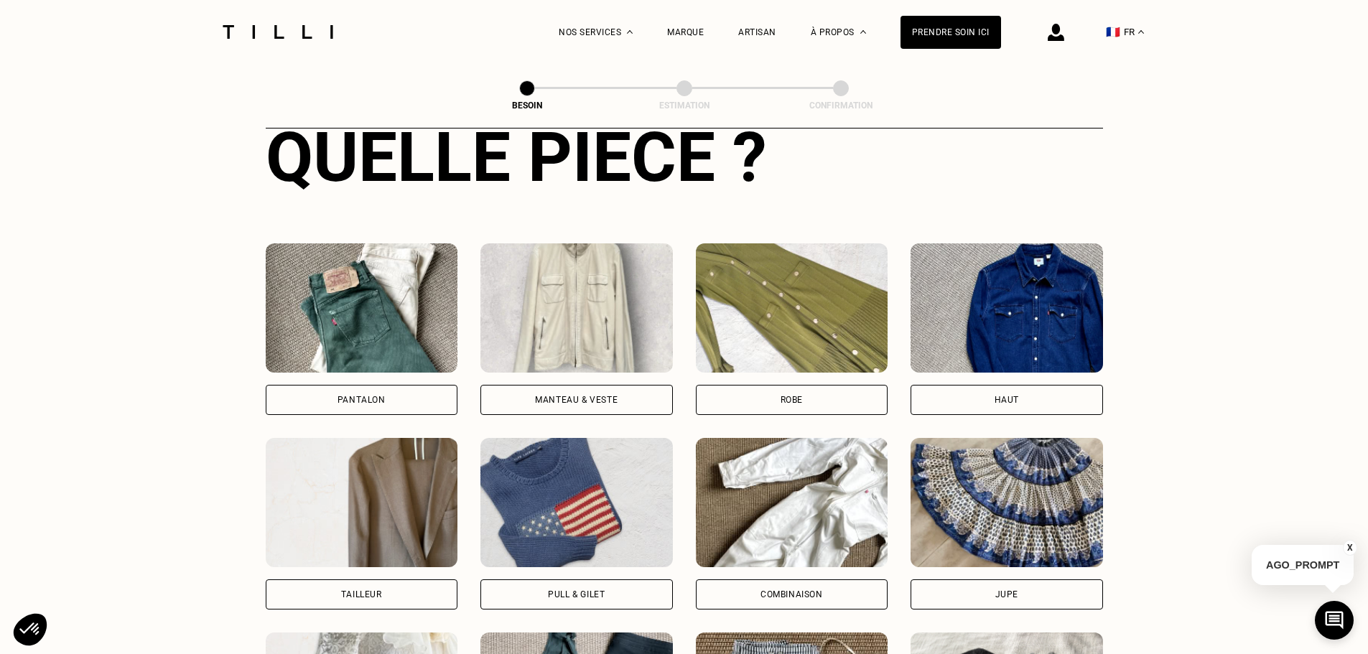 The image size is (1368, 654). I want to click on a: Artisan, so click(757, 32).